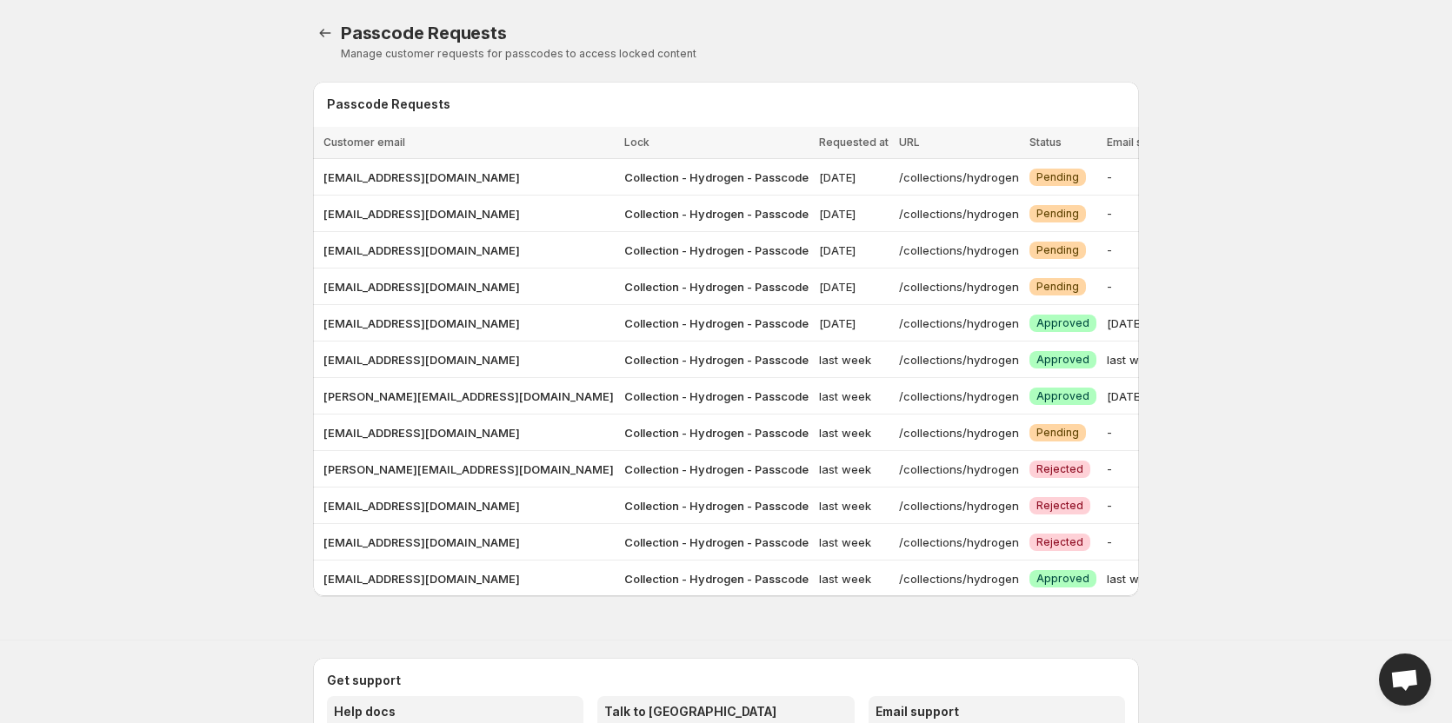 The image size is (1452, 723). Describe the element at coordinates (455, 712) in the screenshot. I see `h3: Help docs` at that location.